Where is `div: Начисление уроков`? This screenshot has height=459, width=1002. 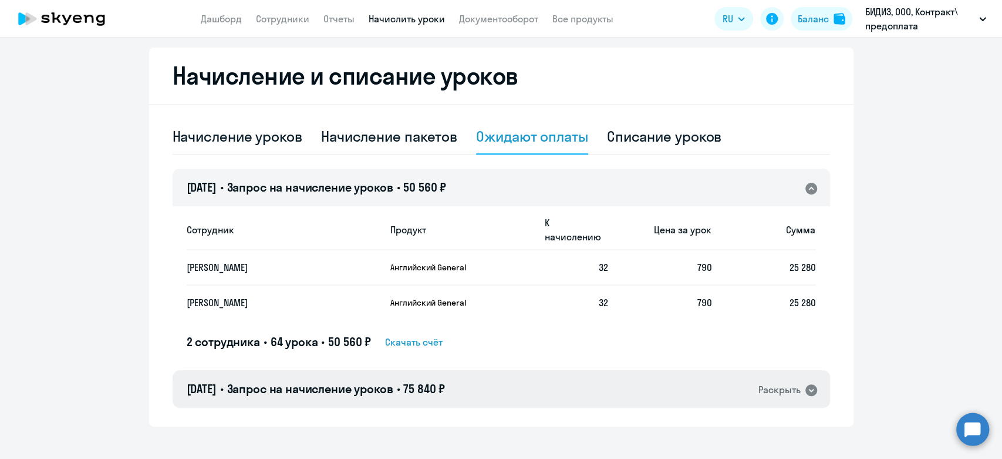
div: Начисление уроков is located at coordinates (237, 136).